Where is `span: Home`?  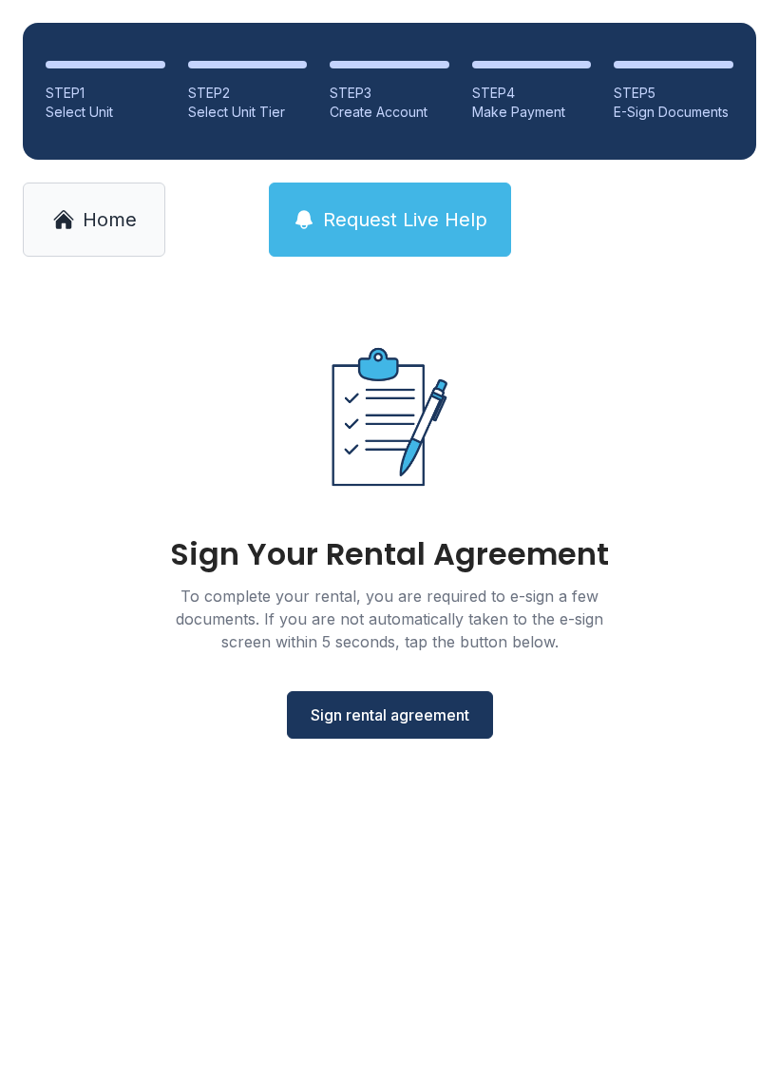 span: Home is located at coordinates (109, 220).